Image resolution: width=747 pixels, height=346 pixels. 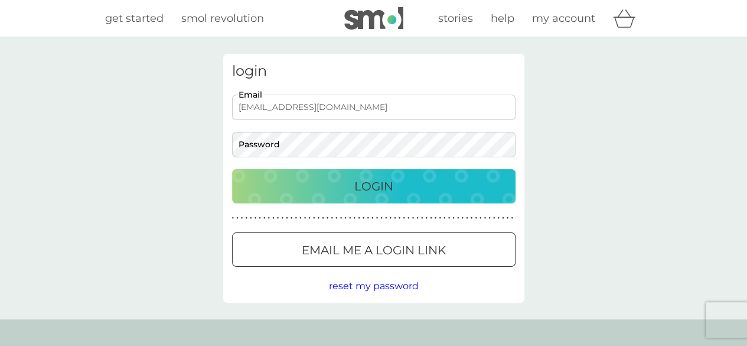 What do you see at coordinates (134, 18) in the screenshot?
I see `a: get started` at bounding box center [134, 18].